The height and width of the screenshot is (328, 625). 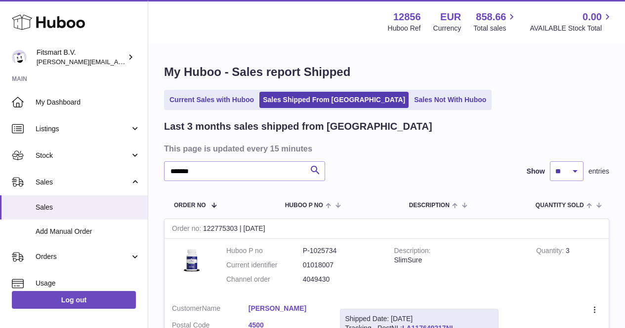 What do you see at coordinates (264, 279) in the screenshot?
I see `dt: Channel order` at bounding box center [264, 279].